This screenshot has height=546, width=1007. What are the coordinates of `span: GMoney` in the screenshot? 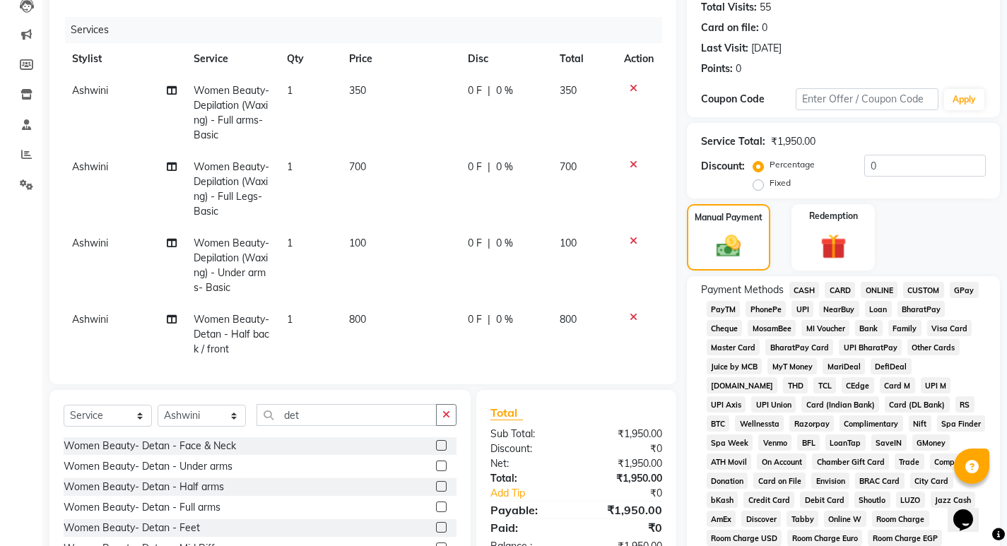 It's located at (931, 442).